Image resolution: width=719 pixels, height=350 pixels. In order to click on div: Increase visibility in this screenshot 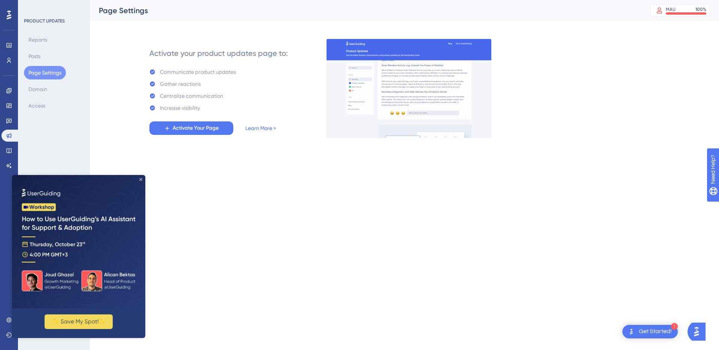, I will do `click(180, 108)`.